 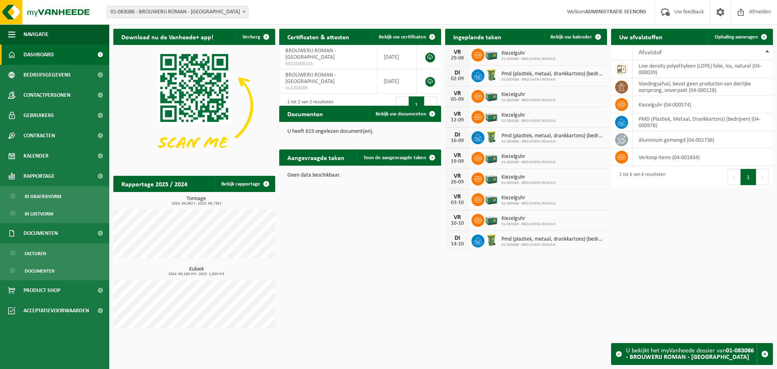 What do you see at coordinates (458, 162) in the screenshot?
I see `div: 19-09` at bounding box center [458, 162].